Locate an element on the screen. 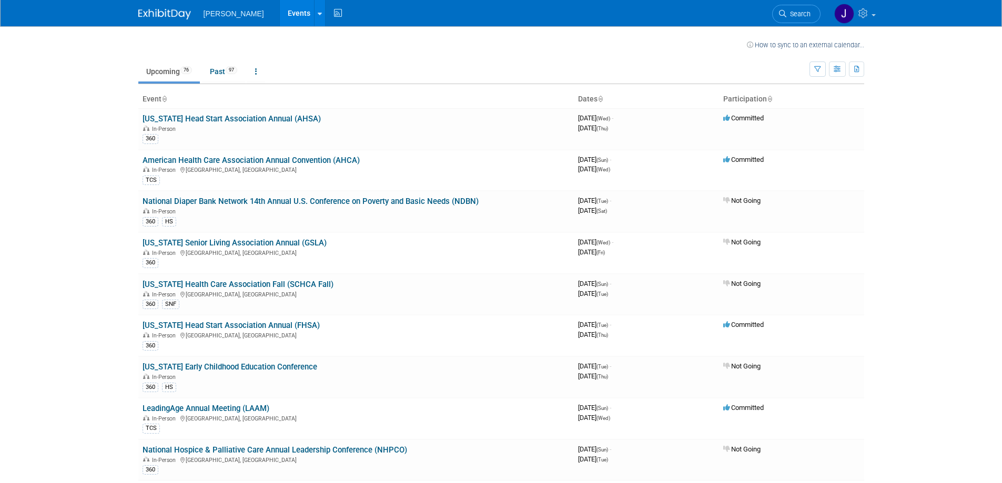 The width and height of the screenshot is (1002, 483). span: Search is located at coordinates (798, 14).